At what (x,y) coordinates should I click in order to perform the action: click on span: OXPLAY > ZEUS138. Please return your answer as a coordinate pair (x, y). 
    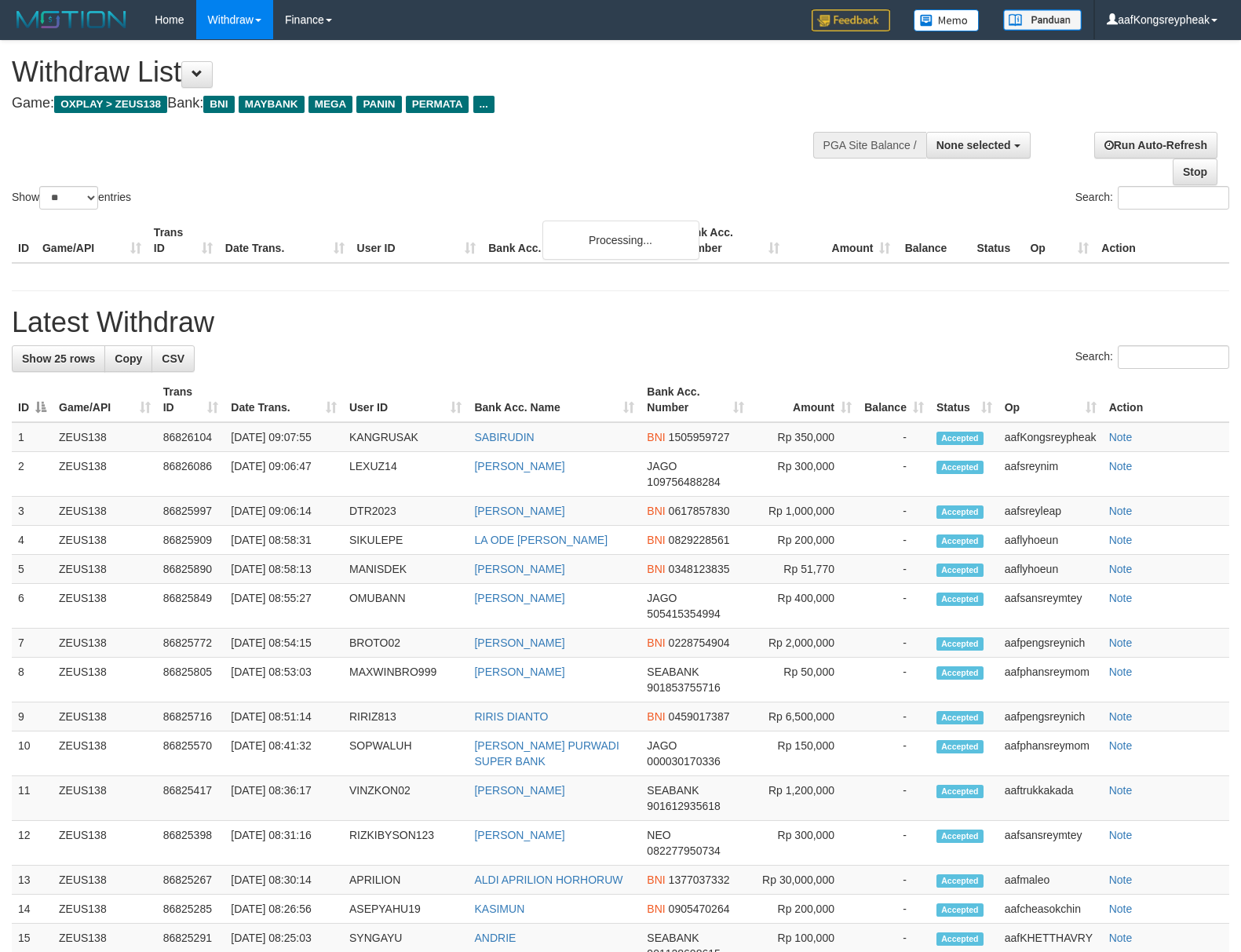
    Looking at the image, I should click on (111, 104).